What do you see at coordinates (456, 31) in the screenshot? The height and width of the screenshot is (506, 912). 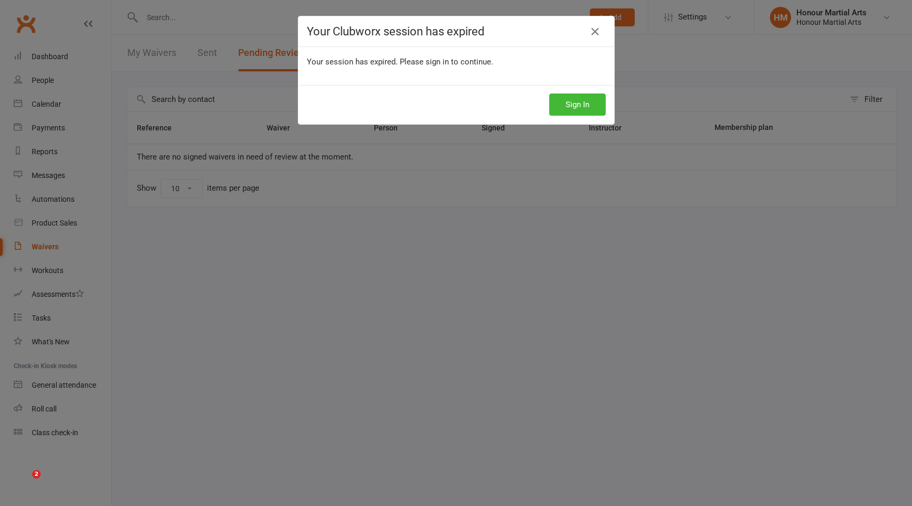 I see `h4: Your Clubworx session has expired` at bounding box center [456, 31].